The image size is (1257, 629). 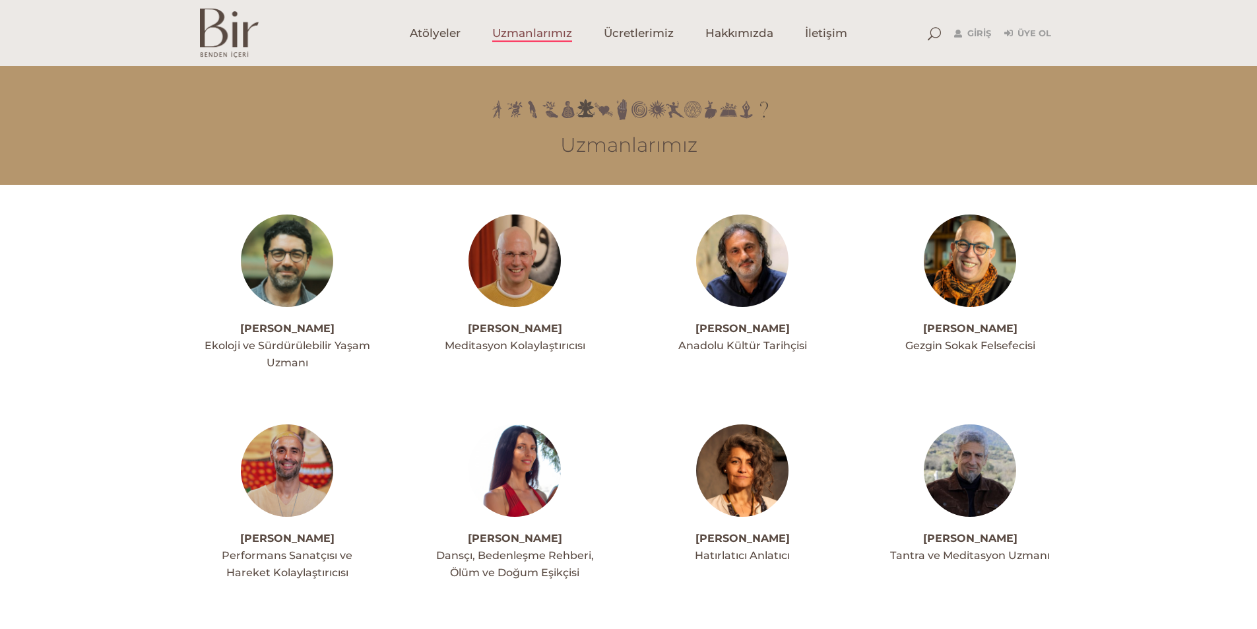 I want to click on a: Üye Ol, so click(x=1027, y=34).